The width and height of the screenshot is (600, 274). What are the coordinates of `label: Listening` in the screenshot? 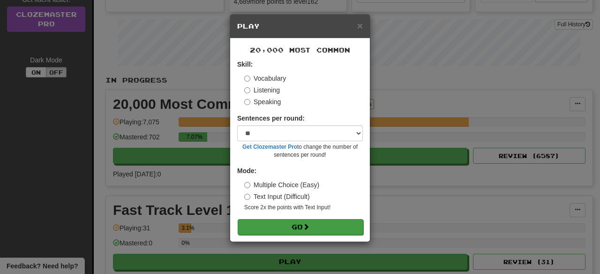 It's located at (262, 90).